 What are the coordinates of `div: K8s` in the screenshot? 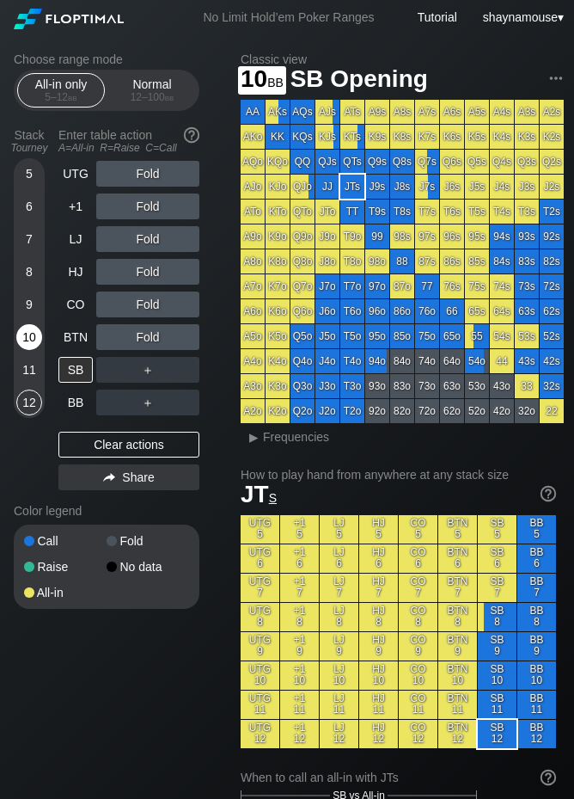 It's located at (402, 137).